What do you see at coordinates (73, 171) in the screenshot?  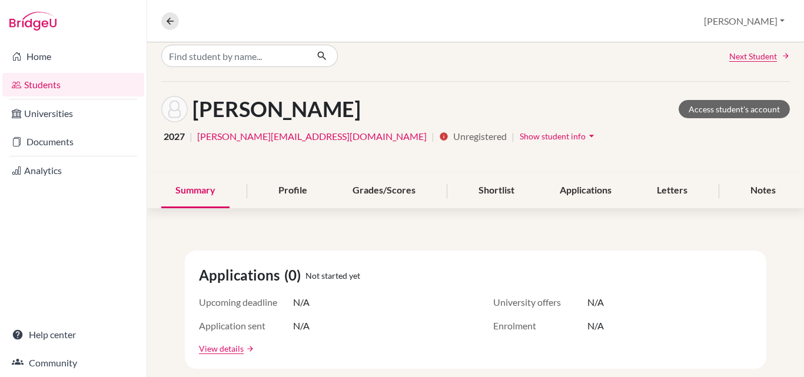 I see `a: Analytics` at bounding box center [73, 171].